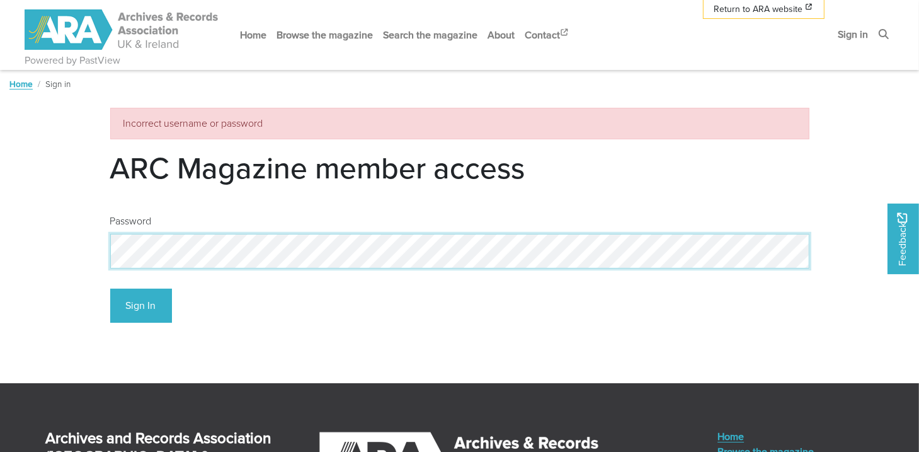 The image size is (919, 452). Describe the element at coordinates (131, 221) in the screenshot. I see `label: Password` at that location.